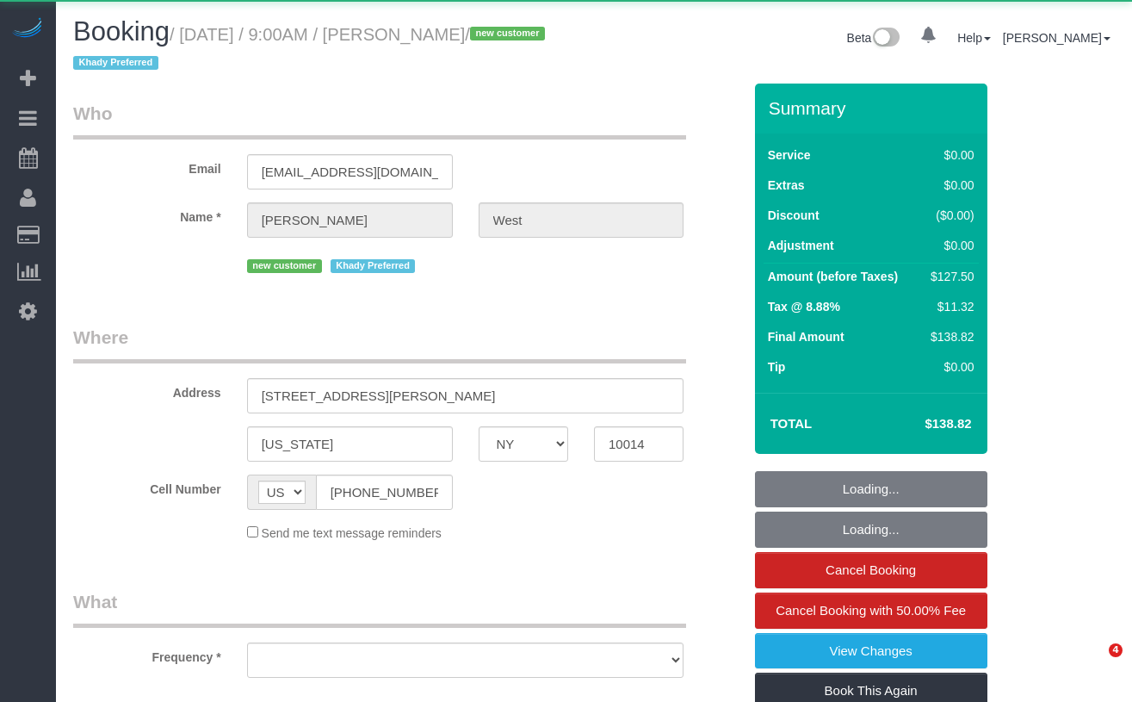 Image resolution: width=1132 pixels, height=702 pixels. What do you see at coordinates (28, 29) in the screenshot?
I see `img: Automaid Logo` at bounding box center [28, 29].